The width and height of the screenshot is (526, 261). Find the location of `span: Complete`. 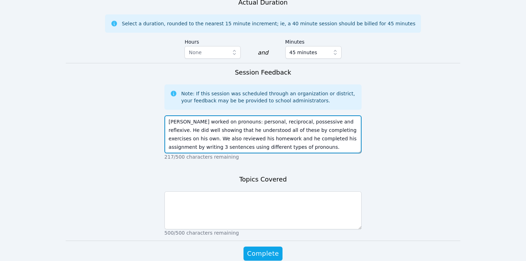

span: Complete is located at coordinates (263, 253).